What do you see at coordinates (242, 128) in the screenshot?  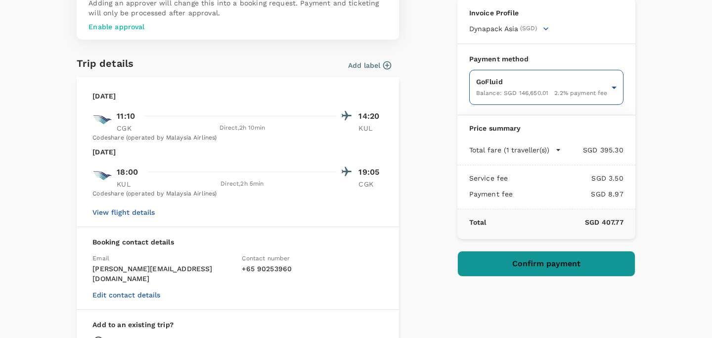 I see `div: Direct , 2h 10min` at bounding box center [242, 128].